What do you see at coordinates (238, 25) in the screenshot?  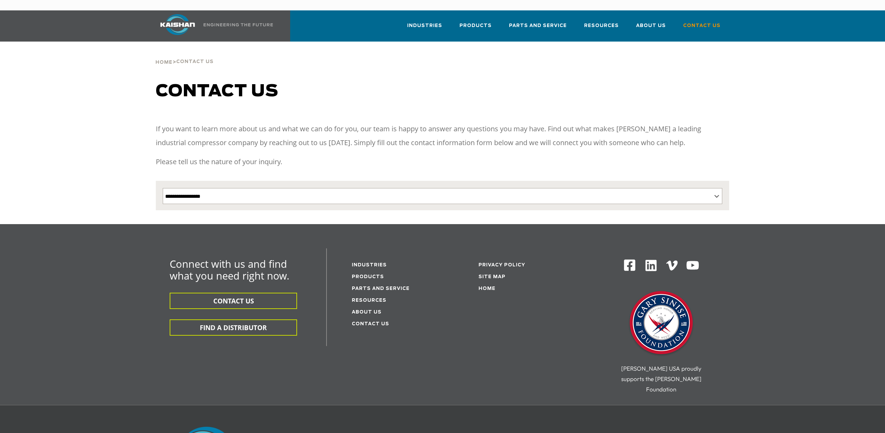 I see `img: Engineering the future` at bounding box center [238, 25].